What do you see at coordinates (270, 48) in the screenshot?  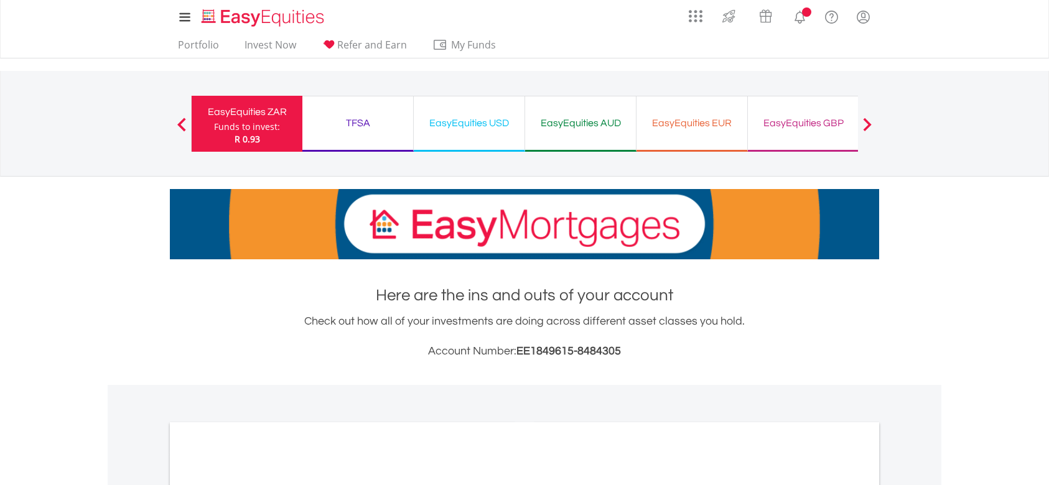 I see `a: Invest Now` at bounding box center [270, 48].